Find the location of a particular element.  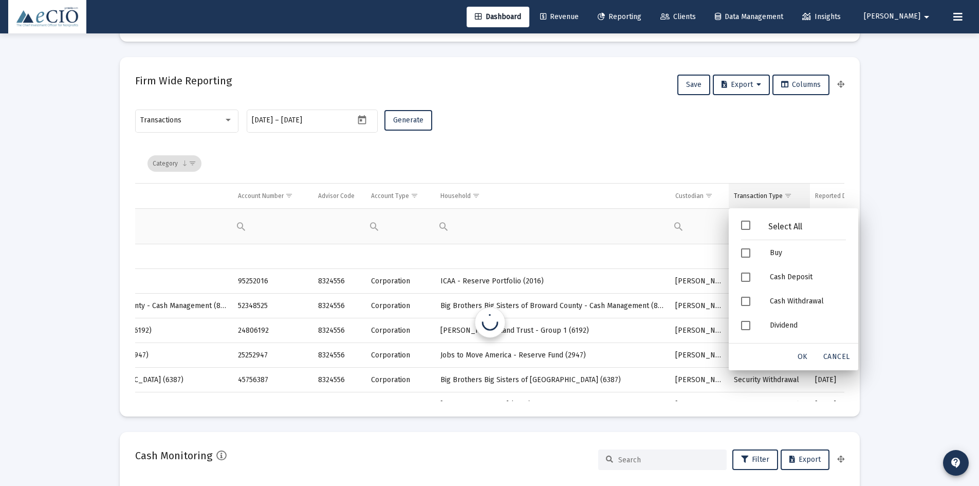

td: Column Reported Date is located at coordinates (846, 196).